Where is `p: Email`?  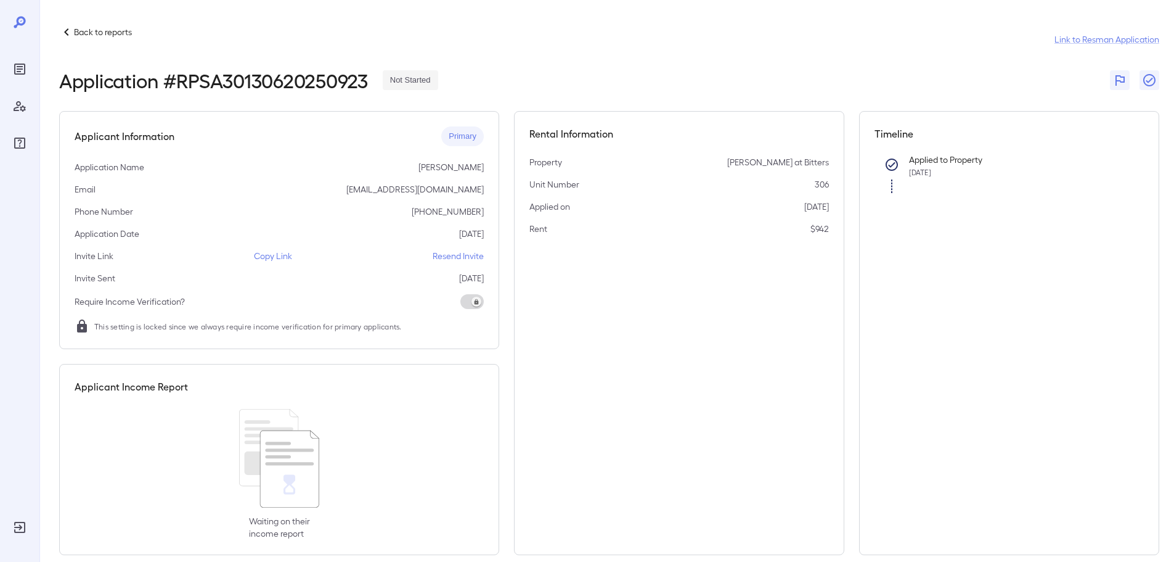
p: Email is located at coordinates (85, 189).